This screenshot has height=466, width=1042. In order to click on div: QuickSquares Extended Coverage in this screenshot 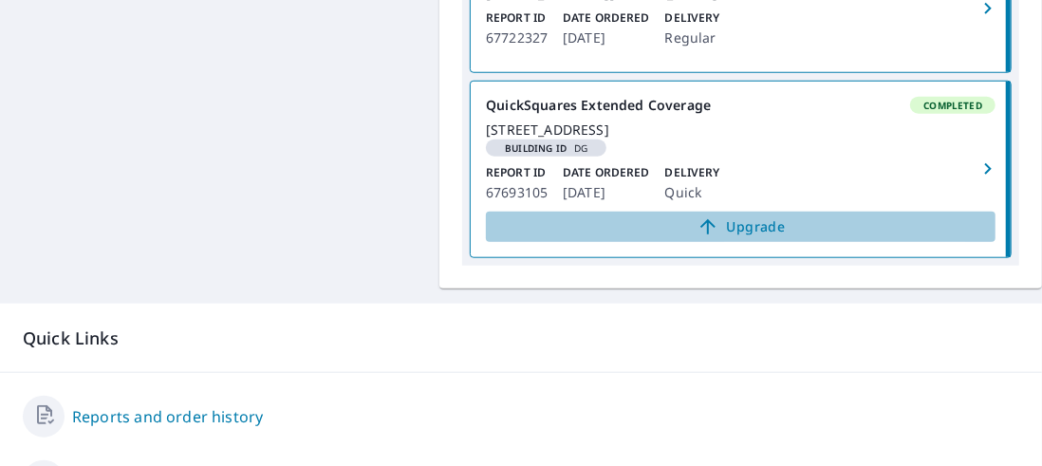, I will do `click(740, 105)`.